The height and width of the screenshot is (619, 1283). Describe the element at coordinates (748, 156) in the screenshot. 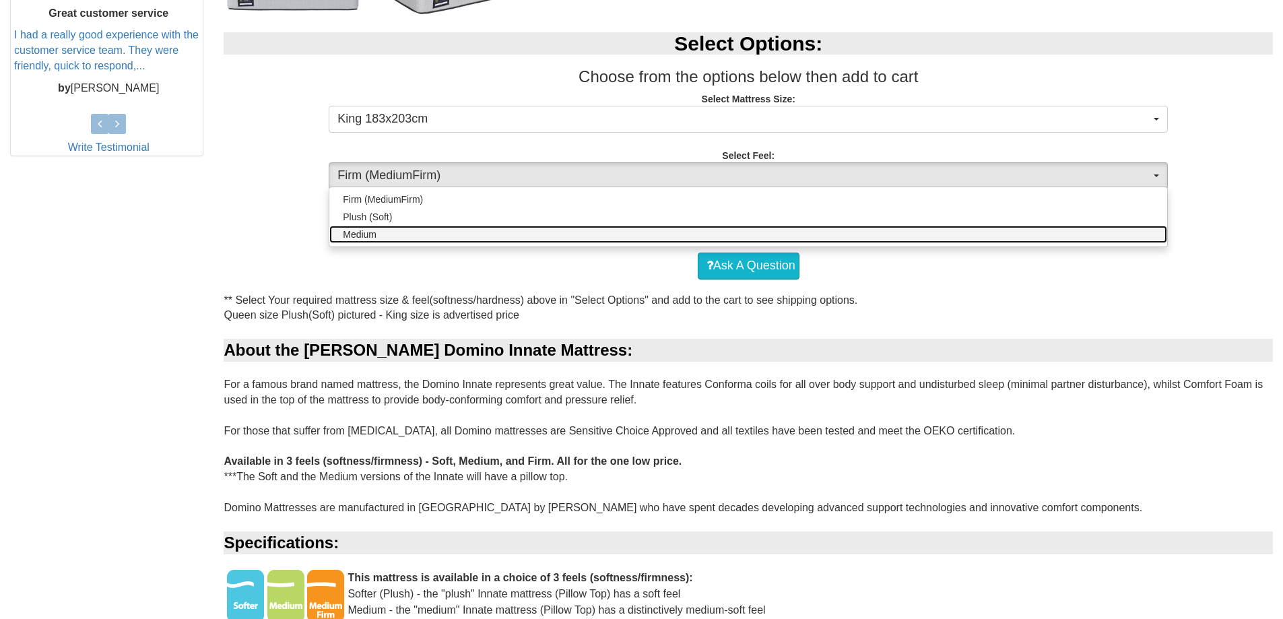

I see `strong: Select Feel:` at that location.